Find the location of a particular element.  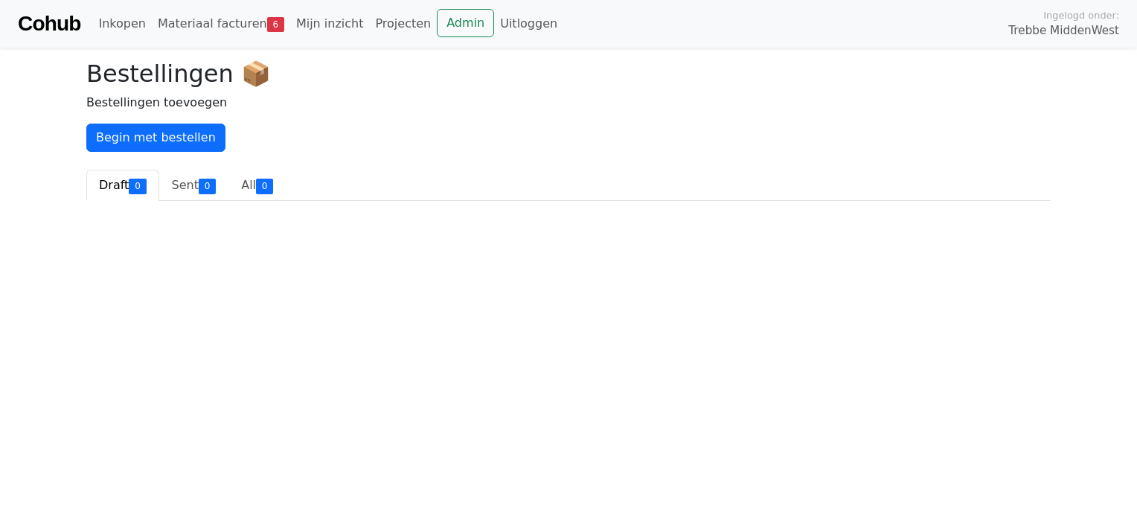

a: Cohub is located at coordinates (49, 24).